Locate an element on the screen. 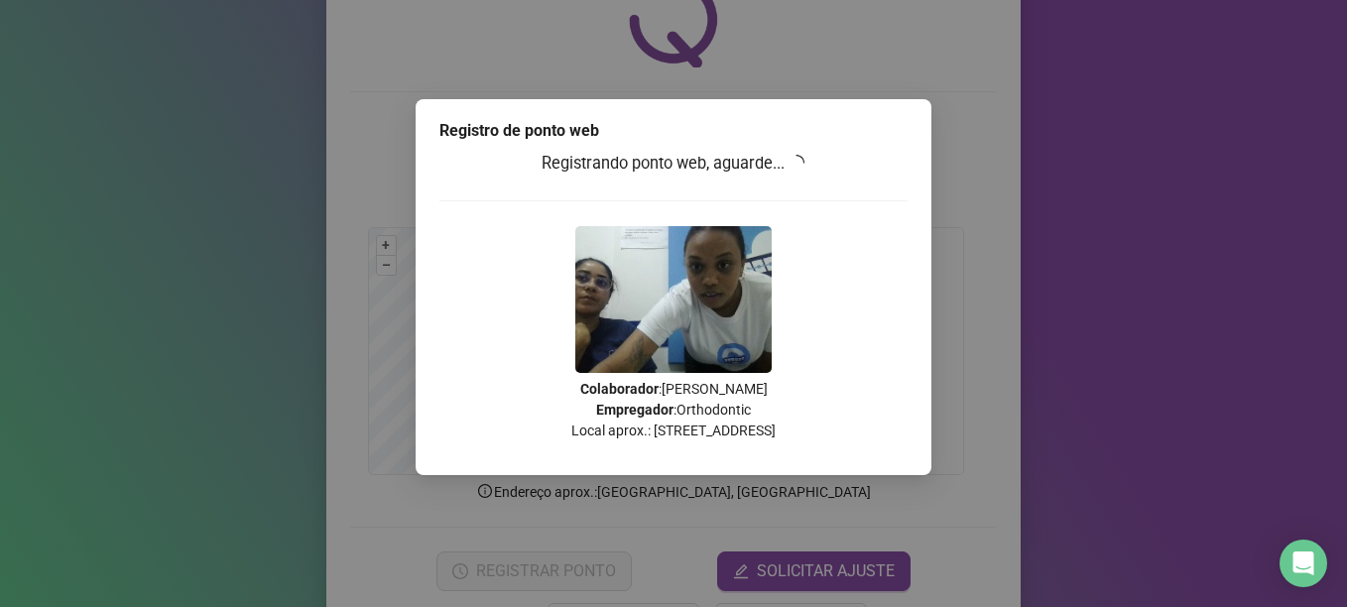 The width and height of the screenshot is (1347, 607). div: Registro de ponto web is located at coordinates (673, 131).